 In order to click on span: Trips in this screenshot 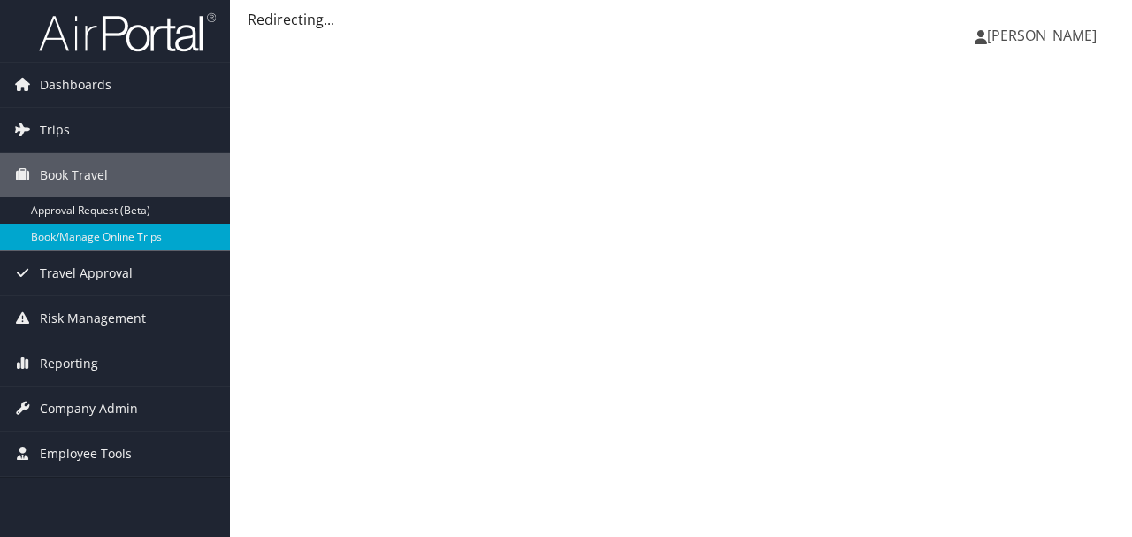, I will do `click(55, 130)`.